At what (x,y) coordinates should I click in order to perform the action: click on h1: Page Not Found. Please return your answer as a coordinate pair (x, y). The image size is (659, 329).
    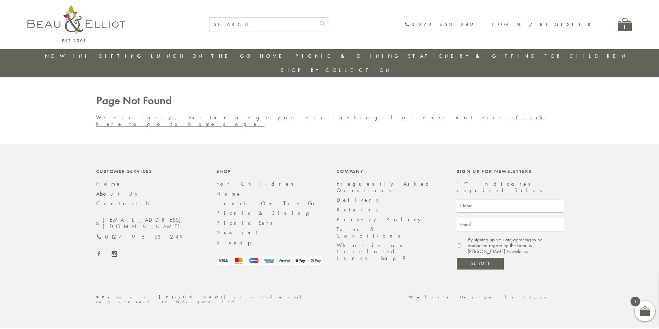
    Looking at the image, I should click on (330, 101).